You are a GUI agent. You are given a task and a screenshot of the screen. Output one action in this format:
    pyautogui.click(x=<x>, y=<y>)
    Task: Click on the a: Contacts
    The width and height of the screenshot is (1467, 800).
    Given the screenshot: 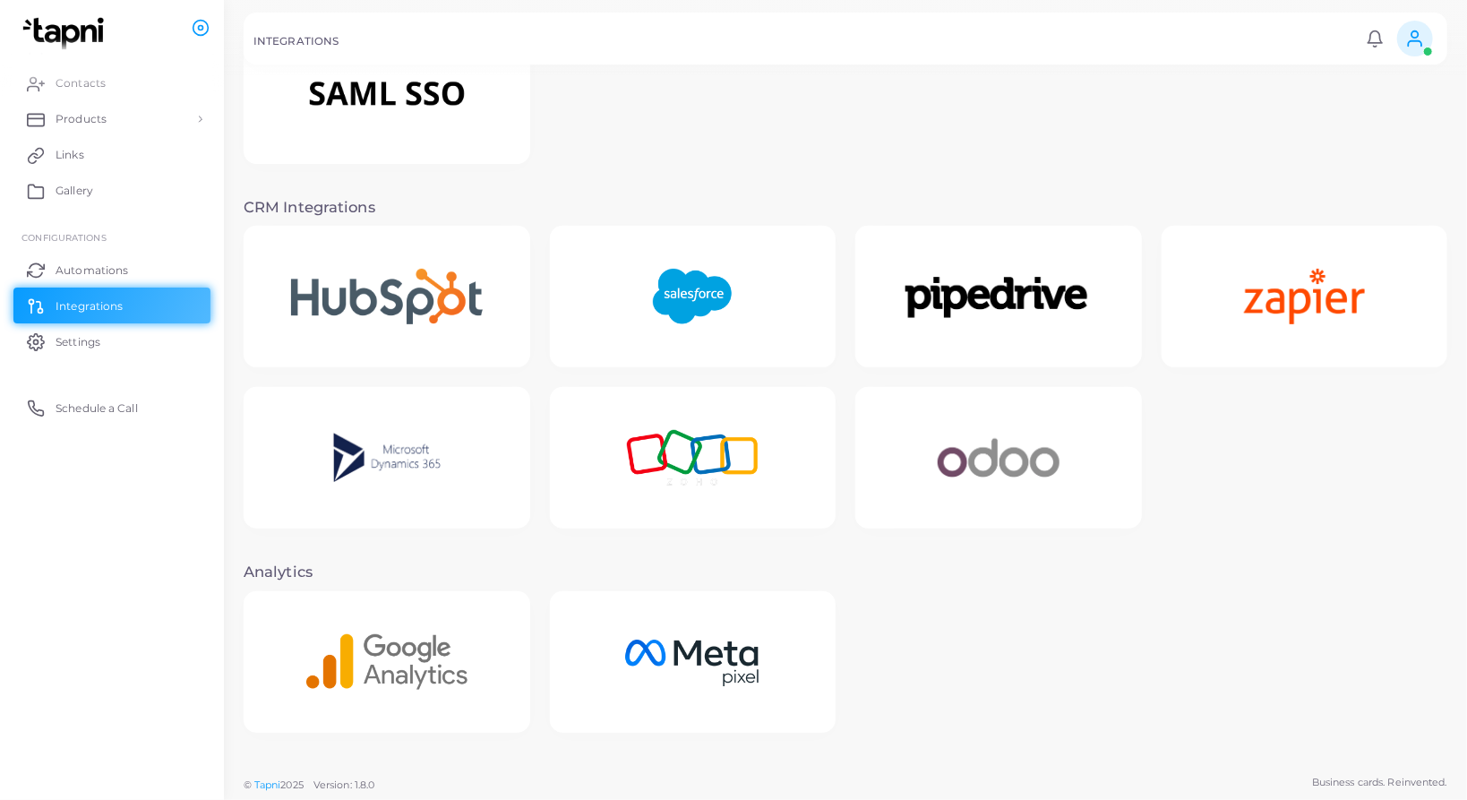 What is the action you would take?
    pyautogui.click(x=112, y=83)
    